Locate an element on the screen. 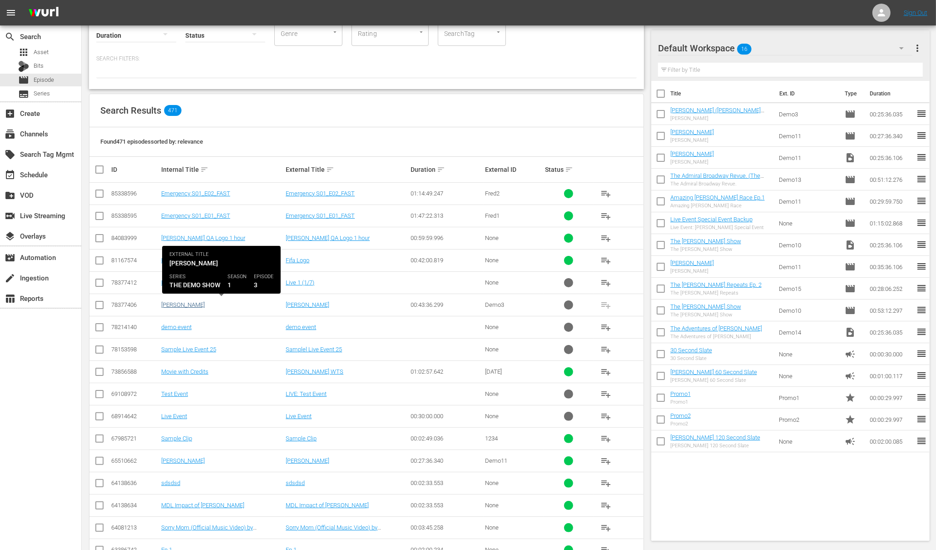 This screenshot has height=550, width=936. div: 00:59:59.996 is located at coordinates (447, 238).